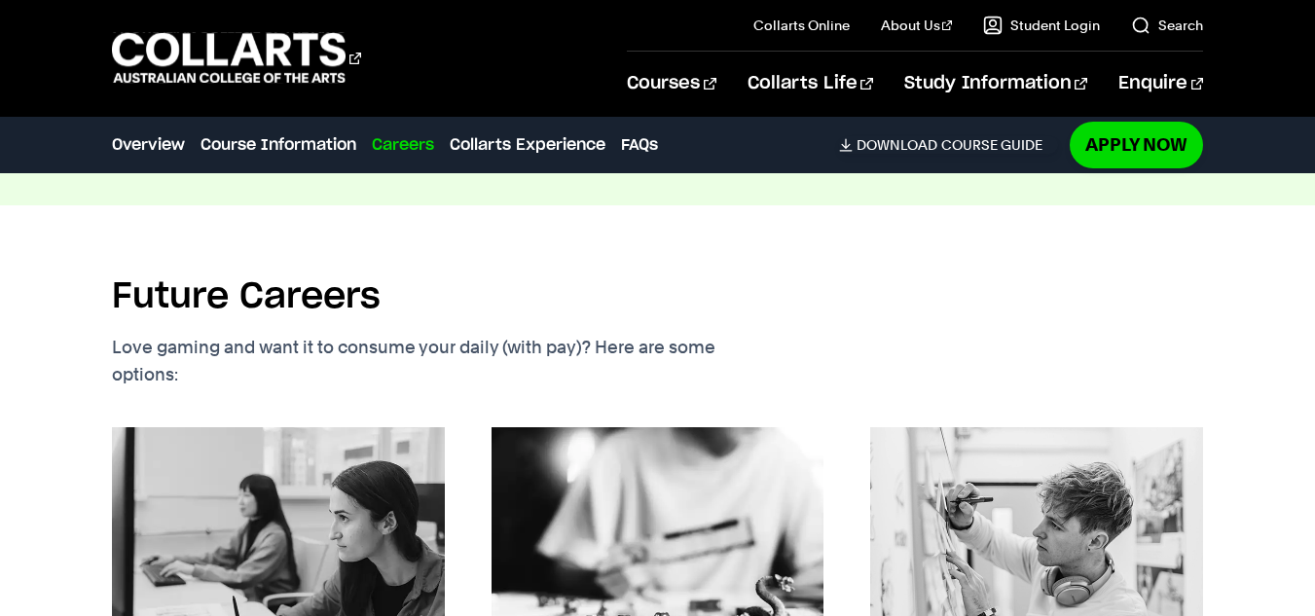 This screenshot has height=616, width=1315. Describe the element at coordinates (801, 25) in the screenshot. I see `a: Collarts Online` at that location.